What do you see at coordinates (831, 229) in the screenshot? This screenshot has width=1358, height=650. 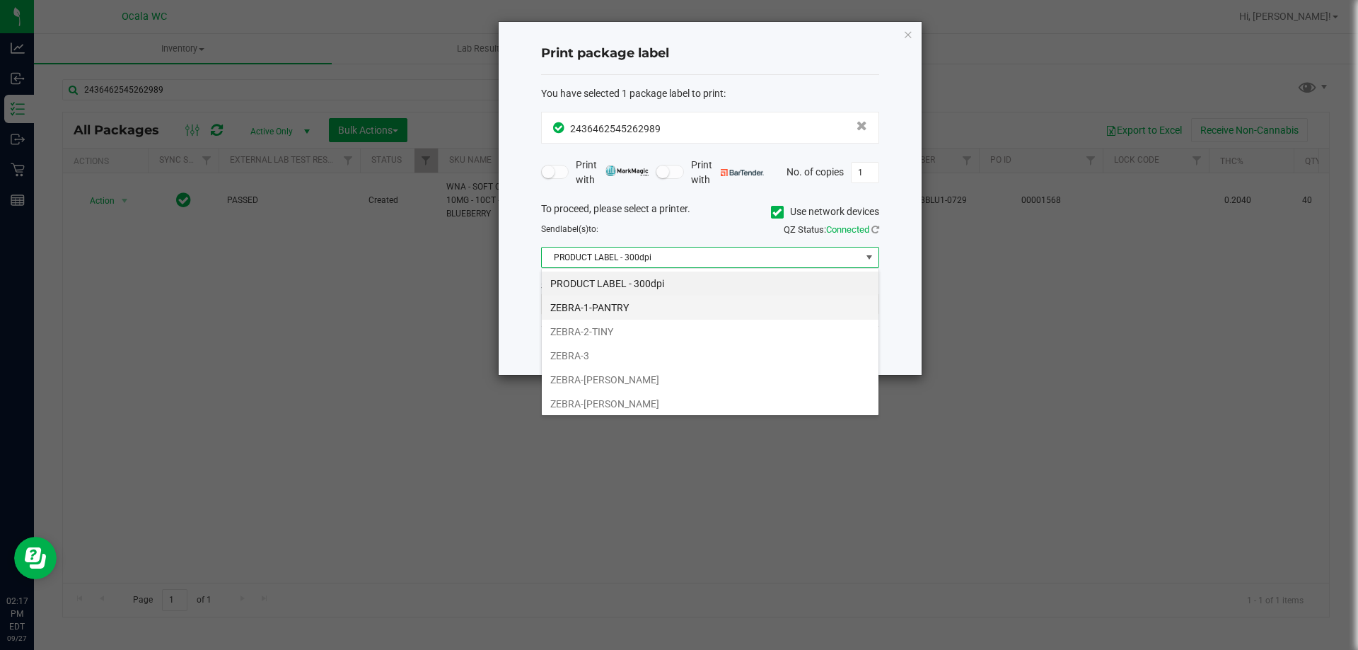 I see `span: QZ Status:` at bounding box center [831, 229].